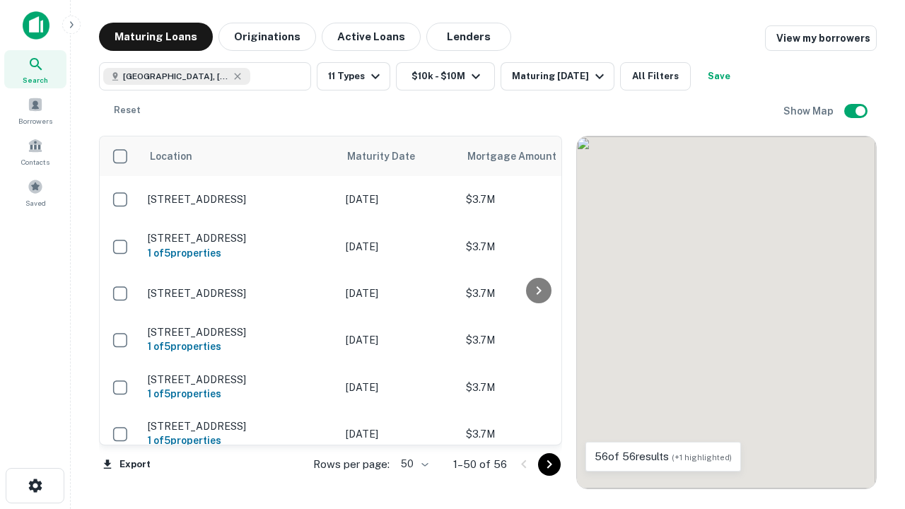 Image resolution: width=905 pixels, height=509 pixels. I want to click on button: 11 Types, so click(354, 76).